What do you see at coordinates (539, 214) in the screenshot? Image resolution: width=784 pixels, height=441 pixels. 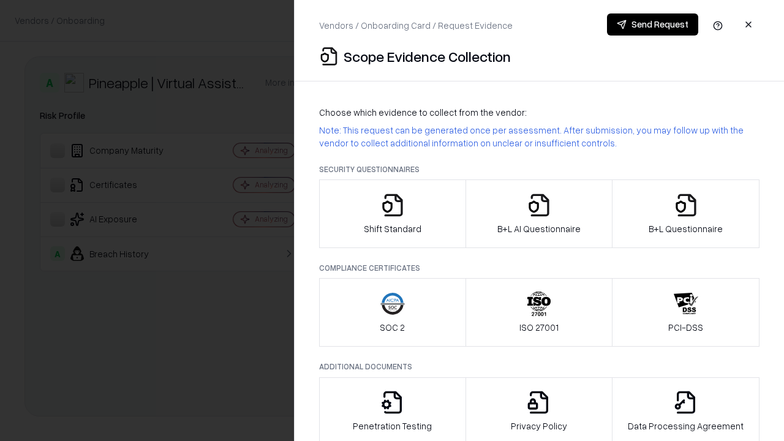 I see `button: B+L AI Questionnaire` at bounding box center [539, 214].